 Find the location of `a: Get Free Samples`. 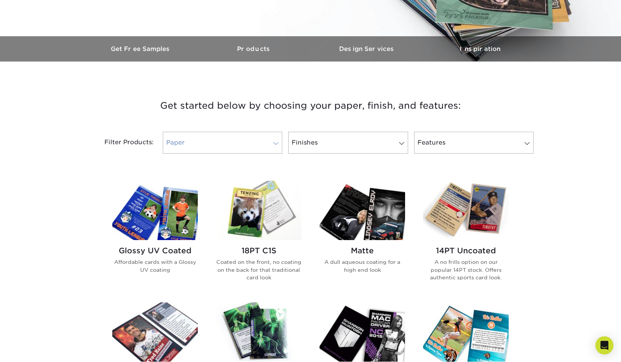

a: Get Free Samples is located at coordinates (141, 49).